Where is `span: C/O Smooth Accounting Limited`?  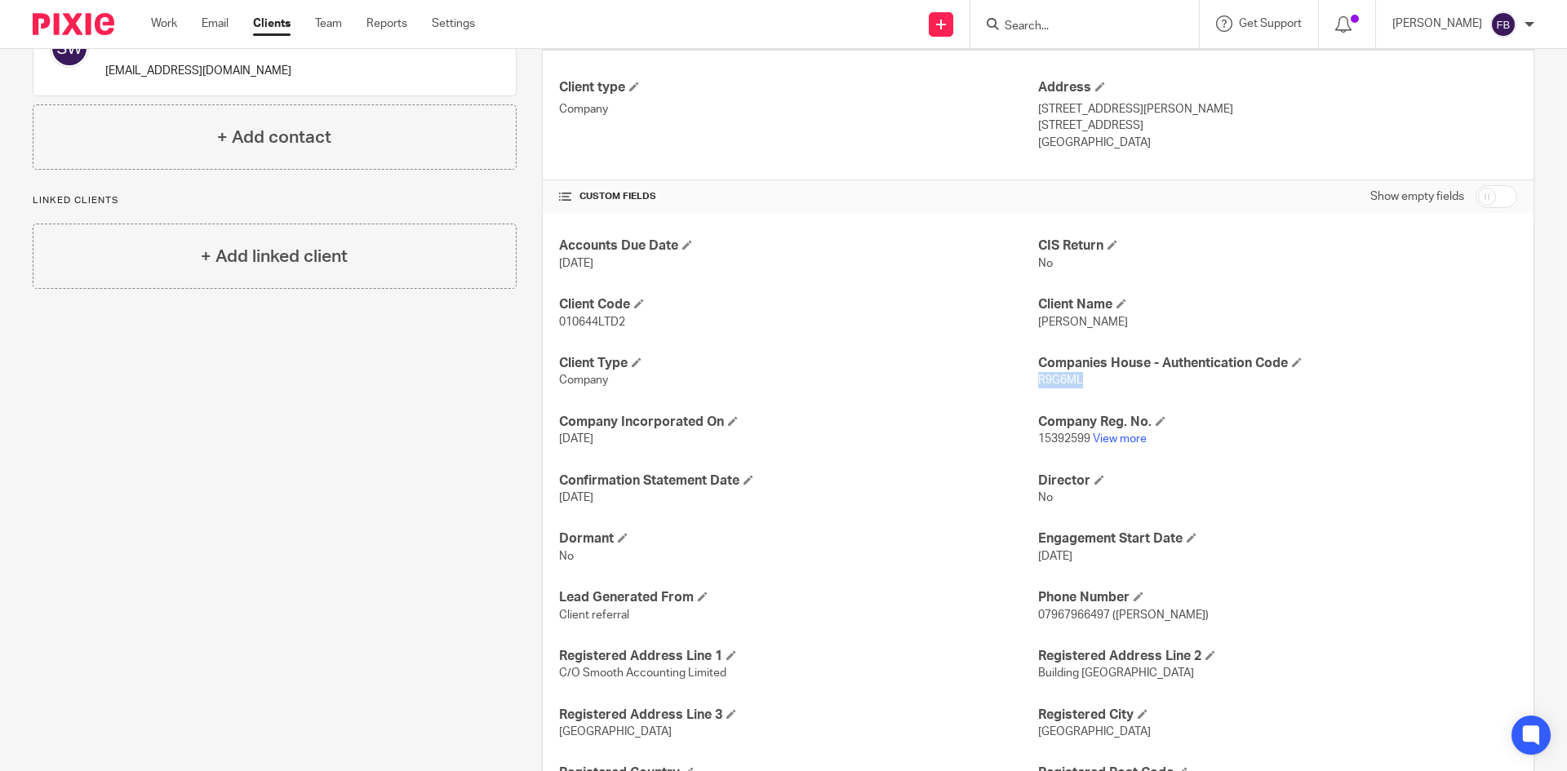
span: C/O Smooth Accounting Limited is located at coordinates (642, 673).